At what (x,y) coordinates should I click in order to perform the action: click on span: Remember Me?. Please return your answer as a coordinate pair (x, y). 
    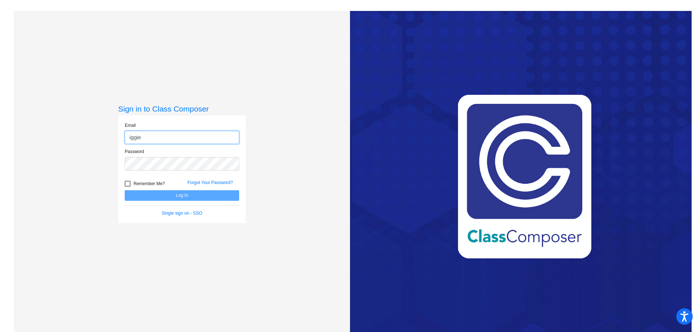
    Looking at the image, I should click on (149, 184).